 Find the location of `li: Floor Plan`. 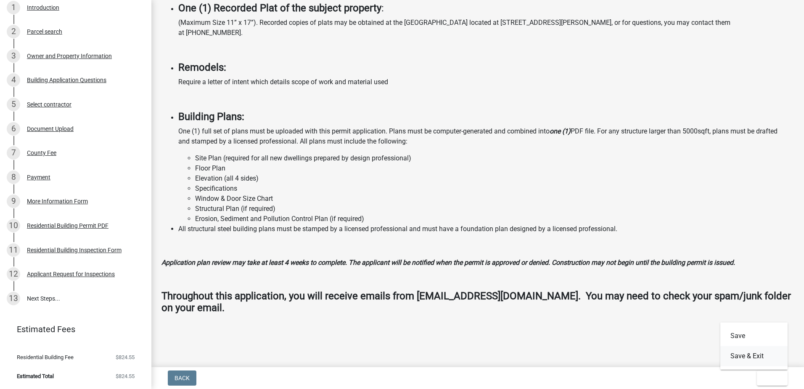

li: Floor Plan is located at coordinates (494, 168).